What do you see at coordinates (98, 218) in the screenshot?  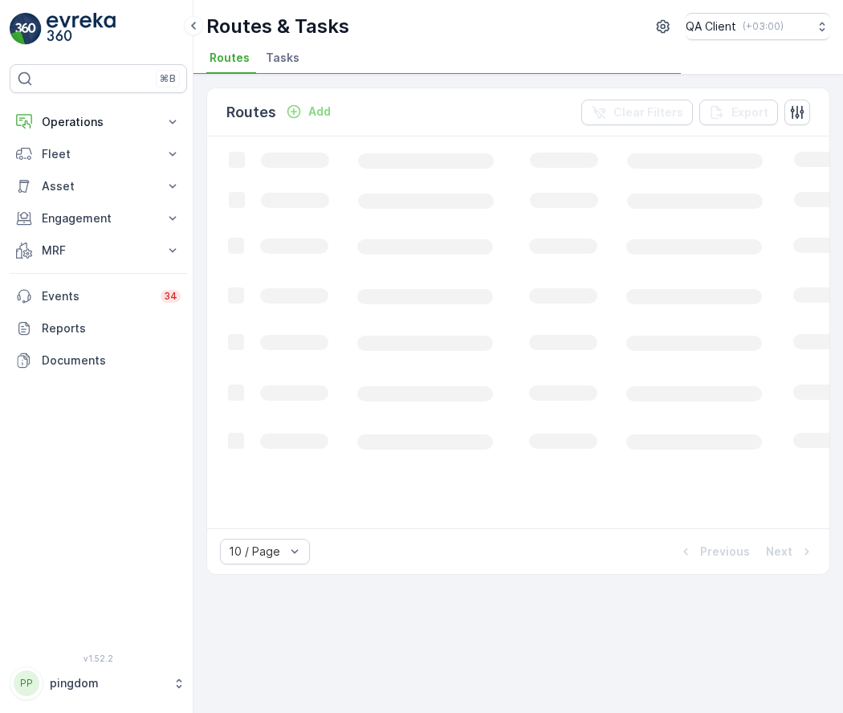 I see `p: Engagement` at bounding box center [98, 218].